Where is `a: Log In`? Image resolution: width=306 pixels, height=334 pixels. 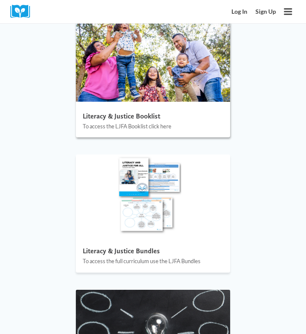
a: Log In is located at coordinates (239, 11).